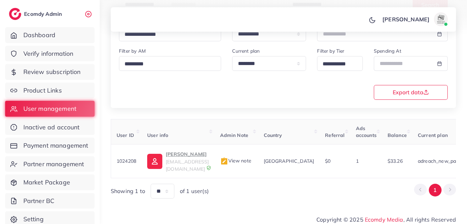 The width and height of the screenshot is (467, 224). Describe the element at coordinates (441, 19) in the screenshot. I see `img: avatar` at that location.